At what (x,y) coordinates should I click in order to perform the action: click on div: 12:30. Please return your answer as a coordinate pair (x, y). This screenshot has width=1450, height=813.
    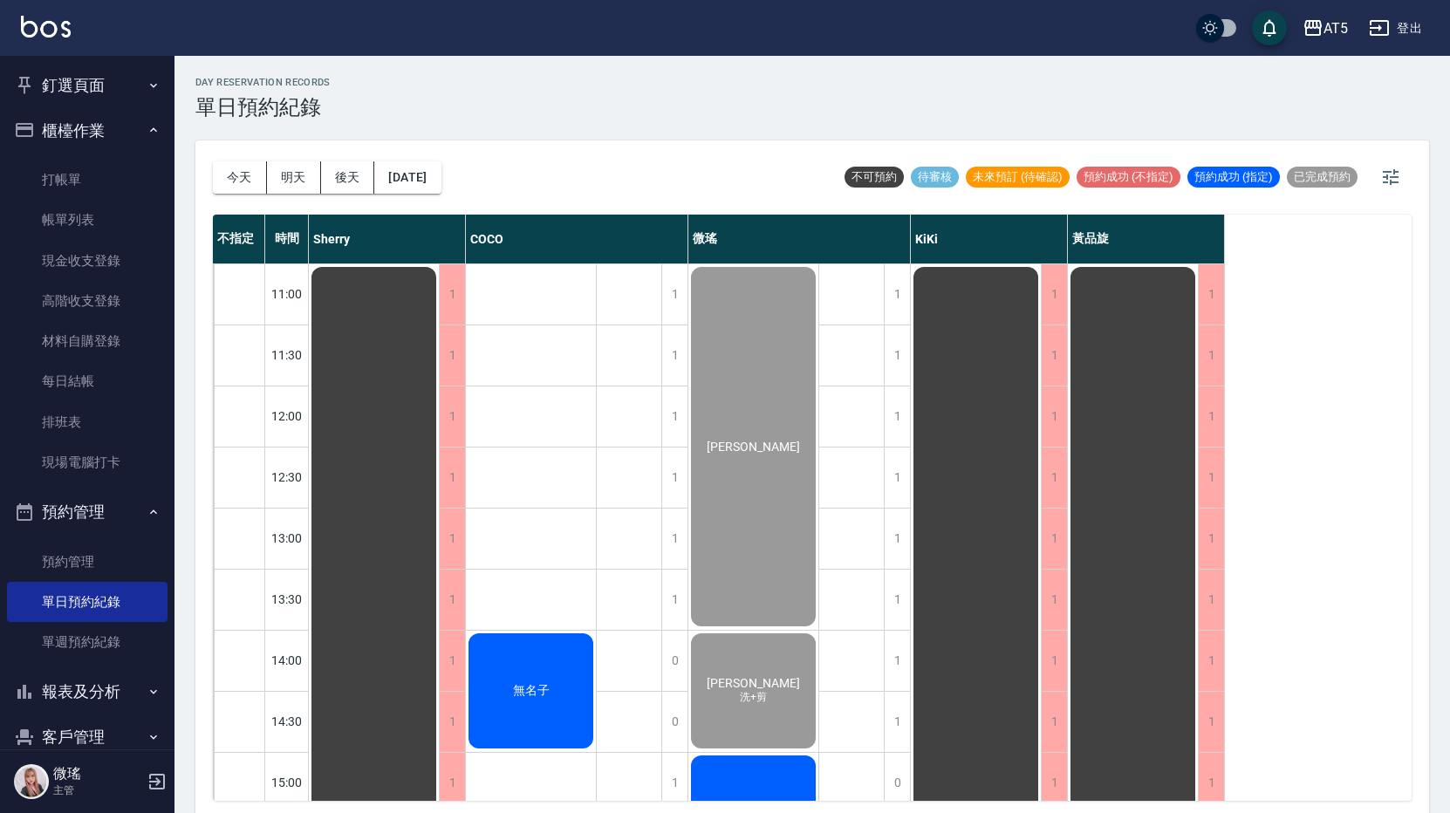
    Looking at the image, I should click on (287, 477).